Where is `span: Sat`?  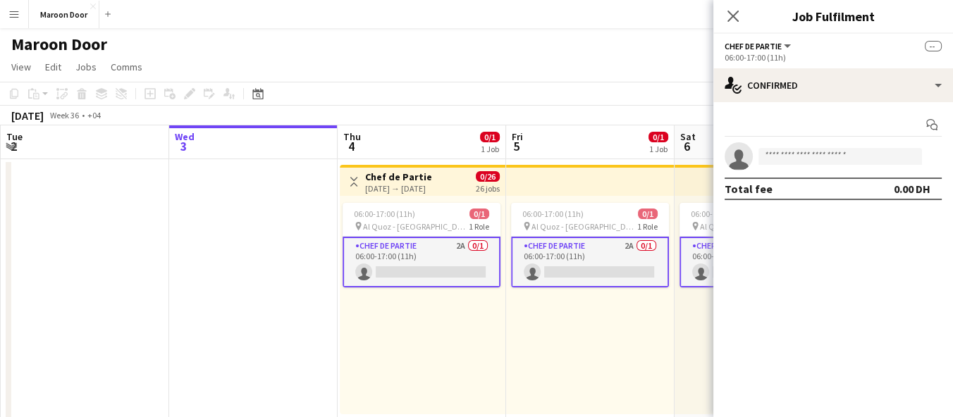 span: Sat is located at coordinates (688, 137).